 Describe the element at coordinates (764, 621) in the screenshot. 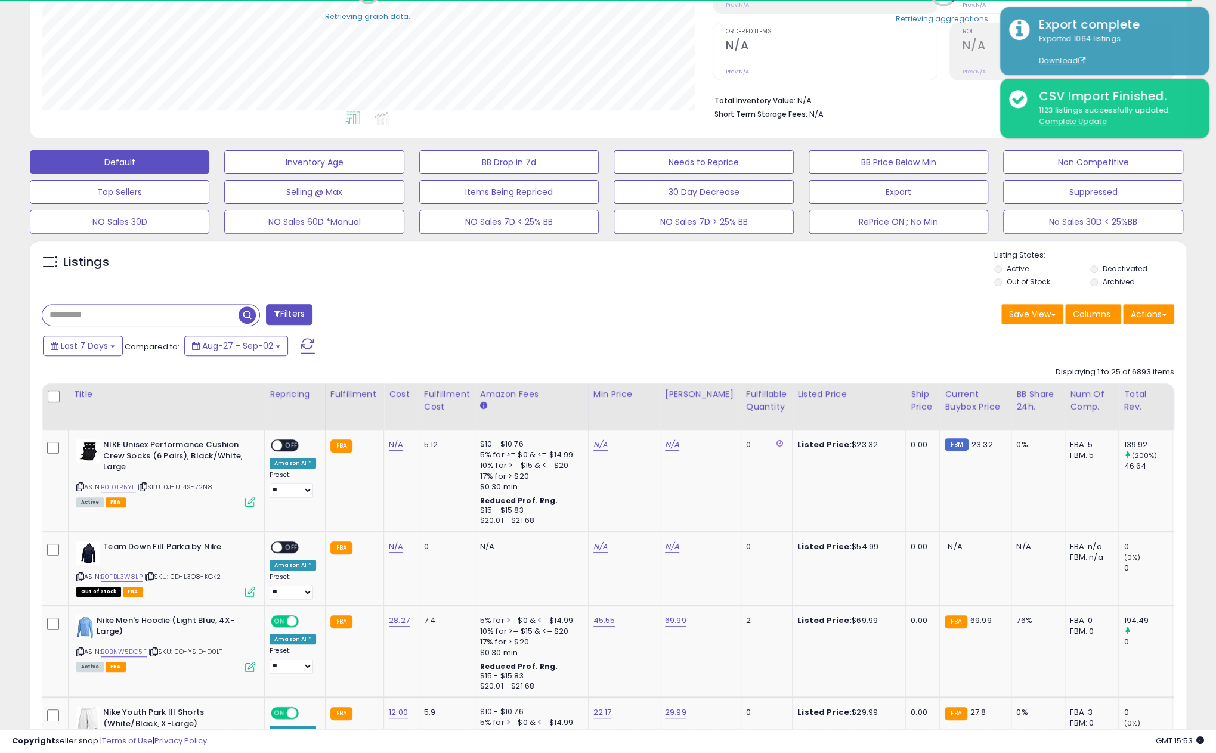

I see `div: 2` at that location.